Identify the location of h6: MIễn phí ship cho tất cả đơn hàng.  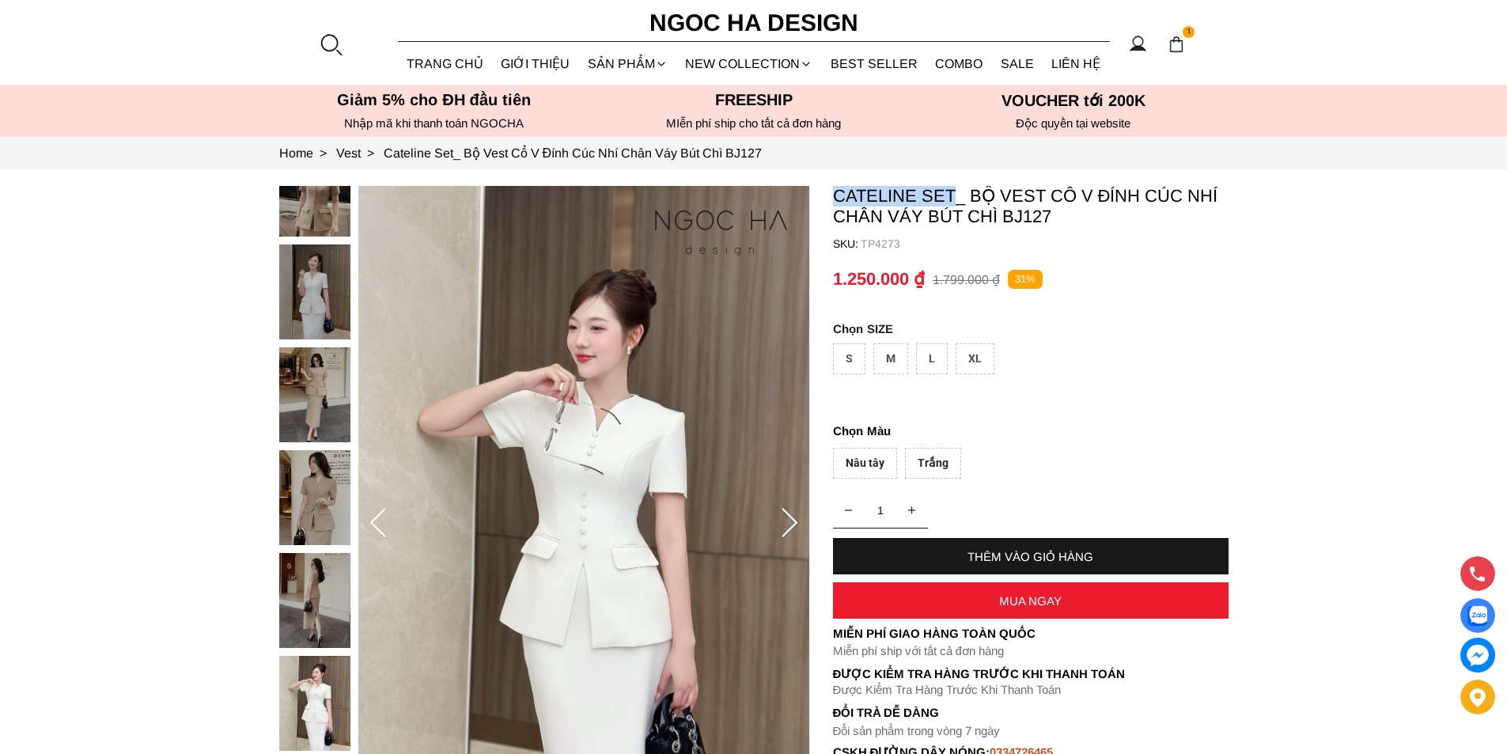
(754, 123).